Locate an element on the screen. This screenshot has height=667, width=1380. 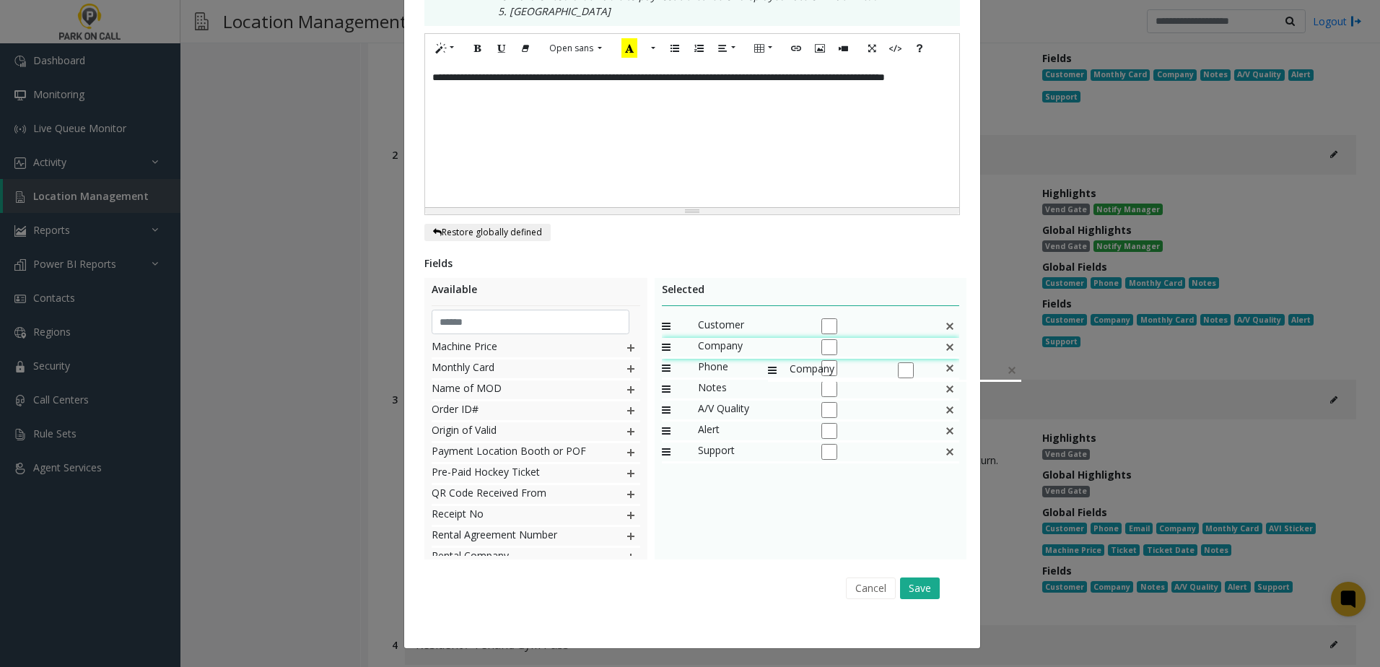
span: Order ID# is located at coordinates (513, 411).